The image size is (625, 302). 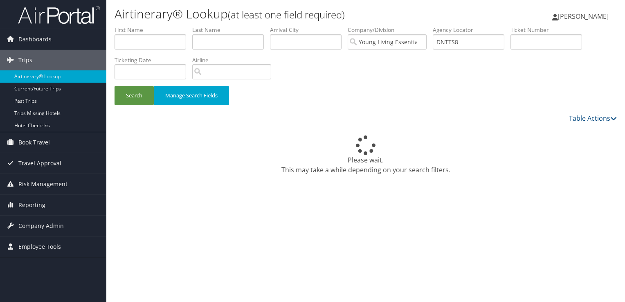 I want to click on label: Last Name, so click(x=231, y=30).